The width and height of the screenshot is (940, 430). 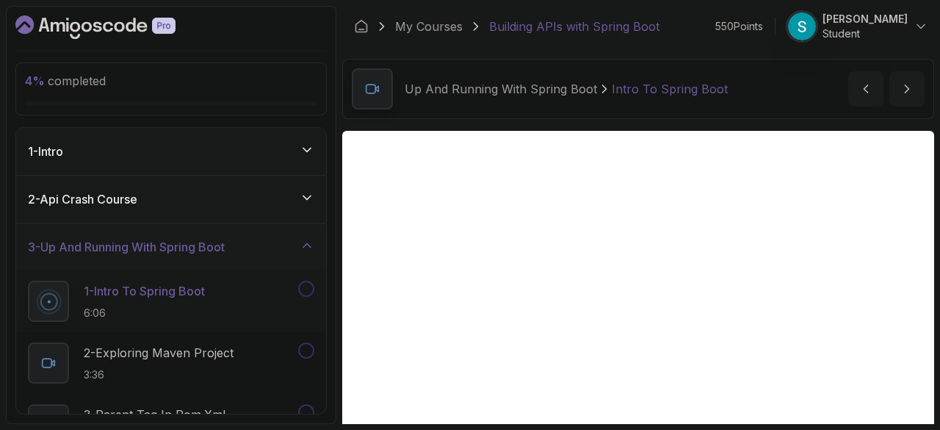 What do you see at coordinates (46, 151) in the screenshot?
I see `h3: 1 - Intro` at bounding box center [46, 151].